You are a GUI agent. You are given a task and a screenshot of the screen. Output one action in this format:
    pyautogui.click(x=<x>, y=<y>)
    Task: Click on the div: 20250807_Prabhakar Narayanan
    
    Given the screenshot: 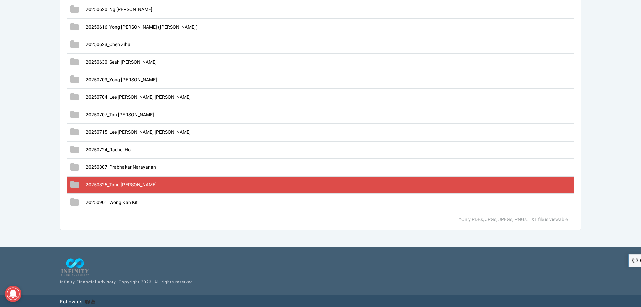 What is the action you would take?
    pyautogui.click(x=321, y=167)
    